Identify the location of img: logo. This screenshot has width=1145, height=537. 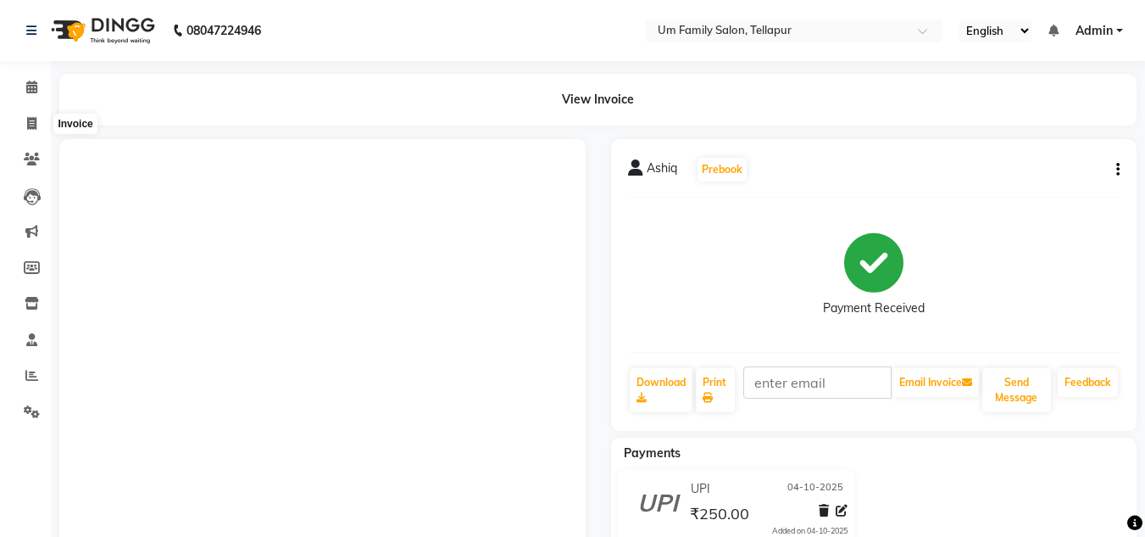
(101, 31).